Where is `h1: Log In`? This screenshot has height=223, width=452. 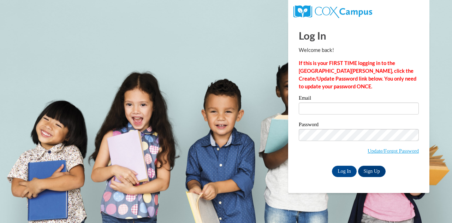 h1: Log In is located at coordinates (359, 35).